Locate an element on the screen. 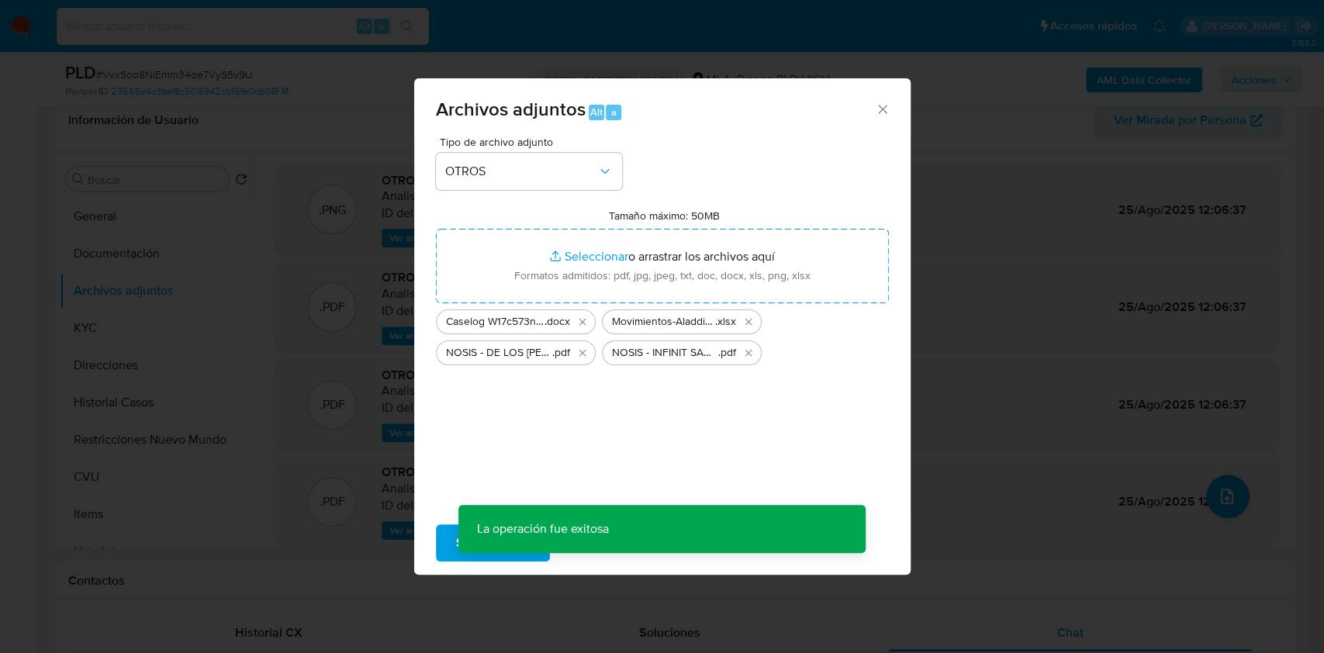  span: Tipo de archivo adjunto is located at coordinates (533, 142).